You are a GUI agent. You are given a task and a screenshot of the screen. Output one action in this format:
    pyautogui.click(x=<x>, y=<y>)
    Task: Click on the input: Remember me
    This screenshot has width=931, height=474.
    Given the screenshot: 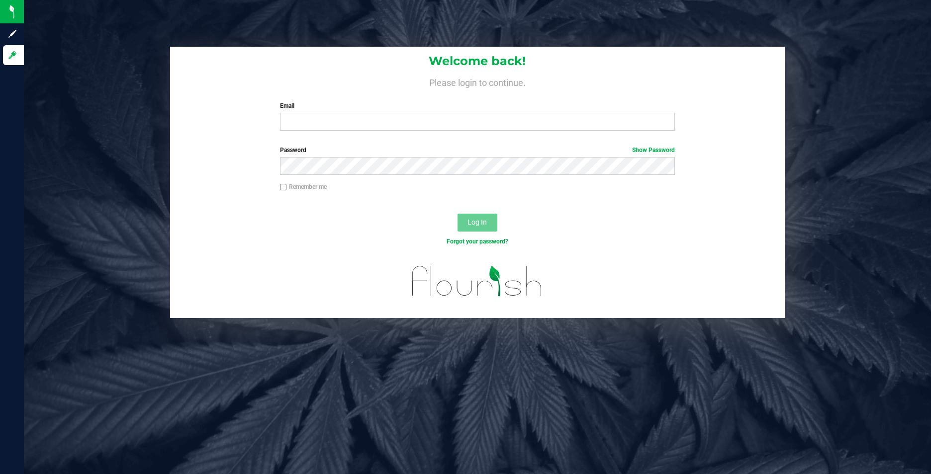 What is the action you would take?
    pyautogui.click(x=283, y=187)
    